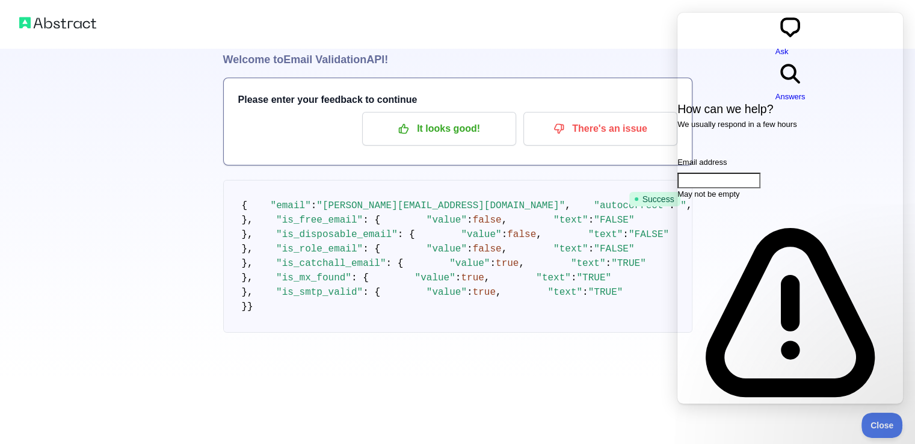 This screenshot has height=444, width=915. I want to click on h1: Welcome to Email Validation API!, so click(458, 60).